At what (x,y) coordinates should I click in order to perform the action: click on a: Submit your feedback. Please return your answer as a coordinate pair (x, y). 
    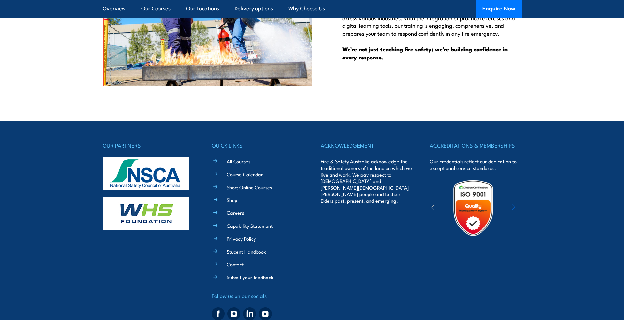
    Looking at the image, I should click on (250, 277).